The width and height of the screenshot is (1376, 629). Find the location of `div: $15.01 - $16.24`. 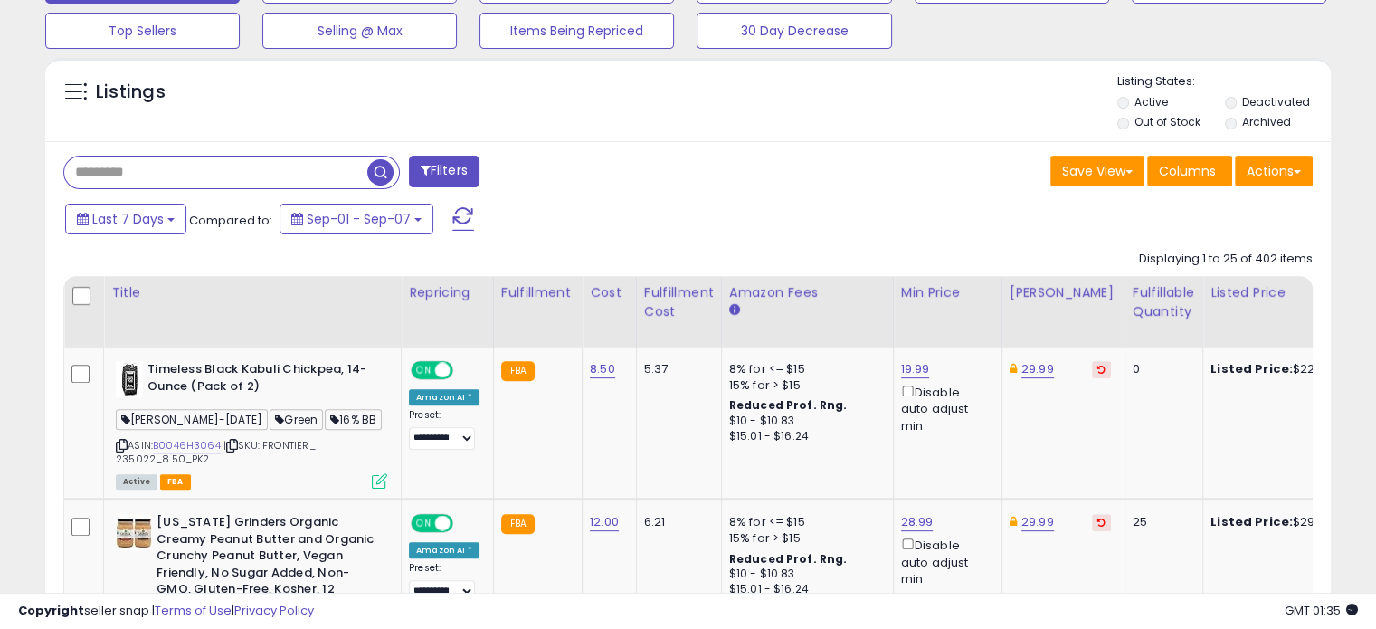

div: $15.01 - $16.24 is located at coordinates (804, 436).